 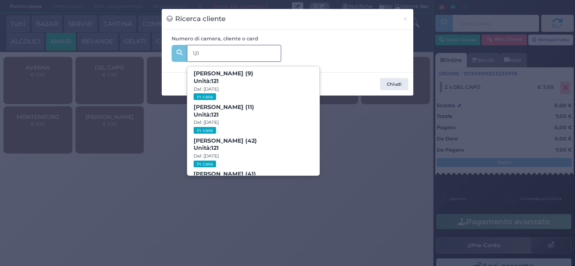 I want to click on input: Es. 'Mario Rossi', '220' o '108123234234', so click(x=234, y=53).